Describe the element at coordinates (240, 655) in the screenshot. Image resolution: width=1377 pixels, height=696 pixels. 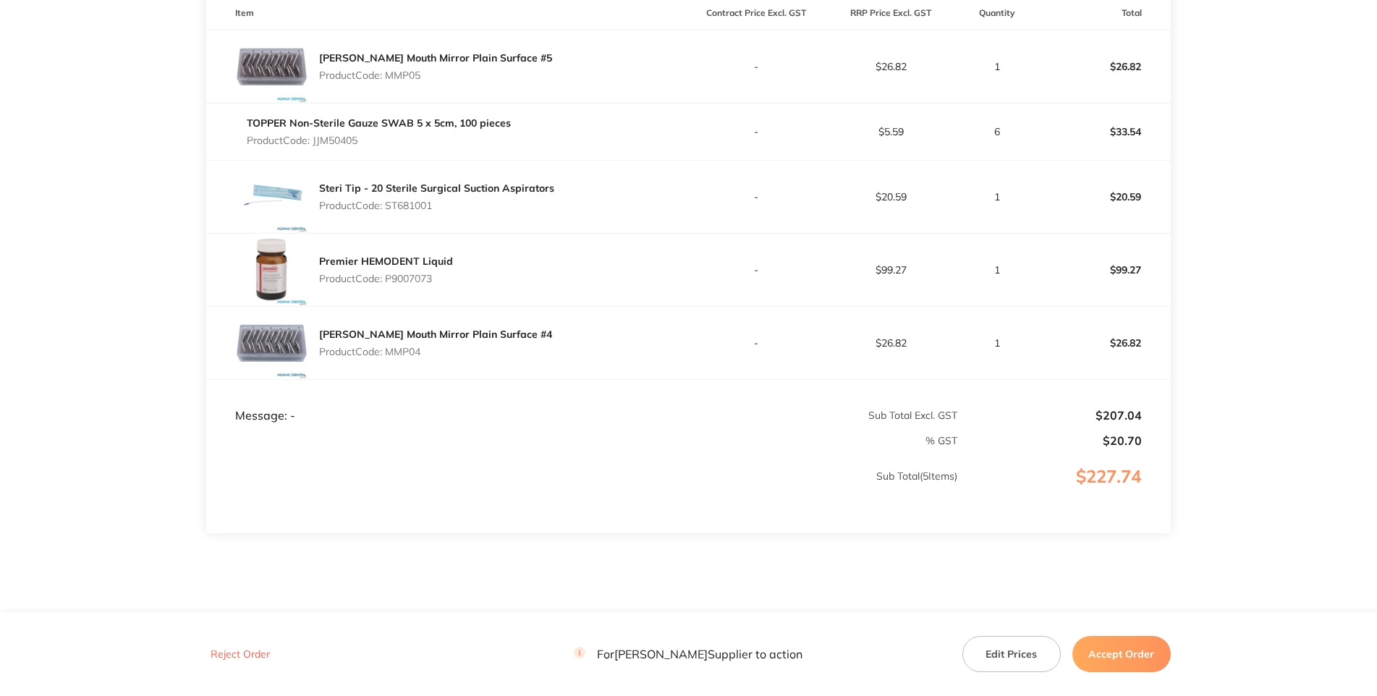
I see `button: Reject Order` at that location.